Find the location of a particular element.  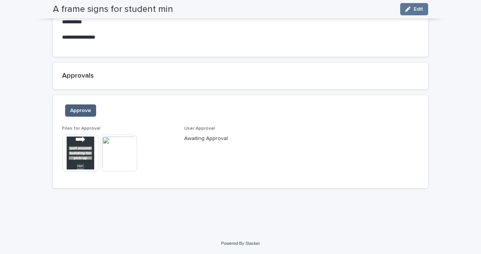

span: Approve is located at coordinates (80, 111).